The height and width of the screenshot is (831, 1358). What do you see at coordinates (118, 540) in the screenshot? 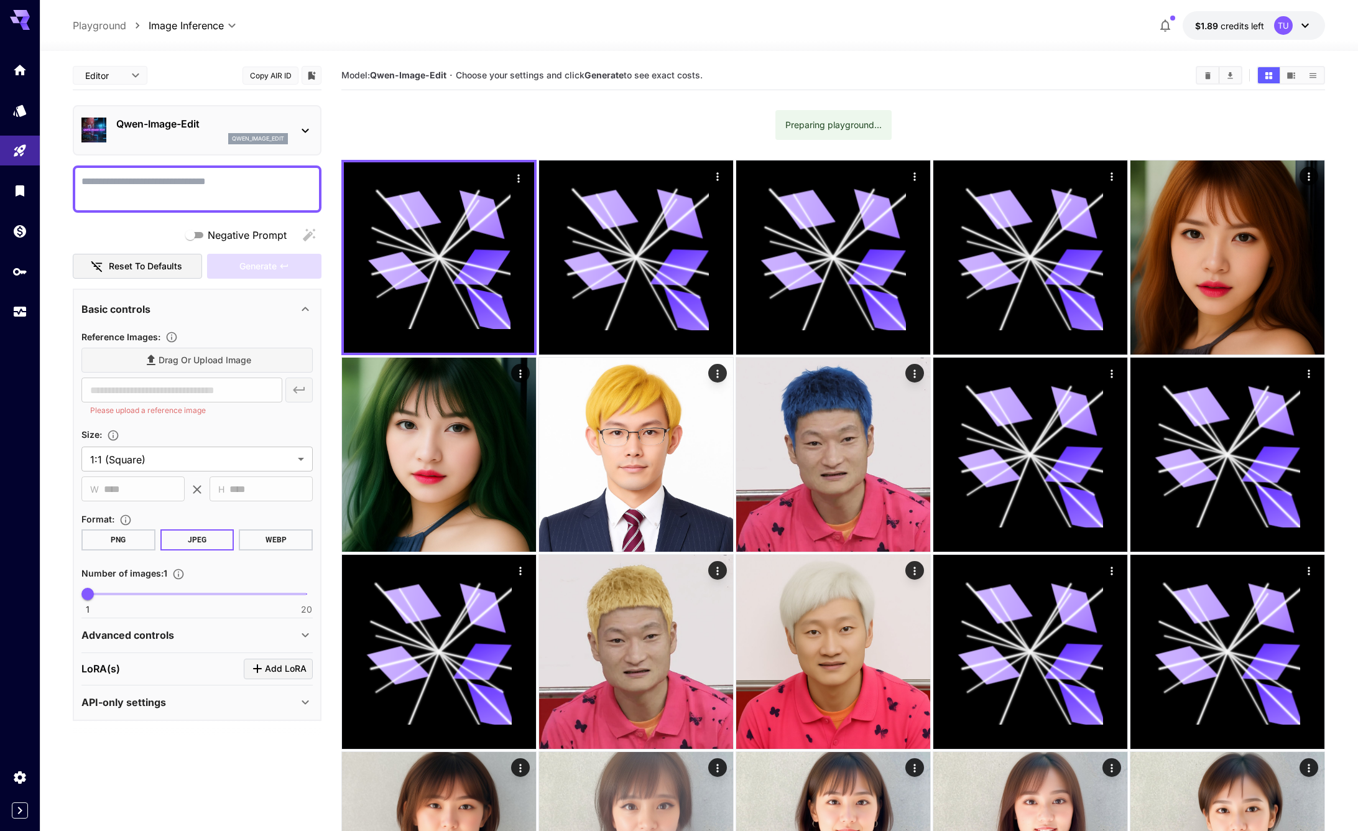
I see `button: PNG` at bounding box center [118, 540].